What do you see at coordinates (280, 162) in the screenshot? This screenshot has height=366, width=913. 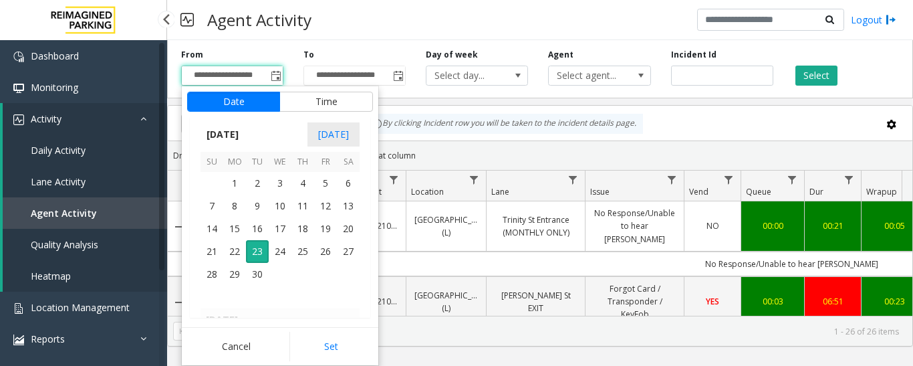 I see `th: We` at bounding box center [280, 162].